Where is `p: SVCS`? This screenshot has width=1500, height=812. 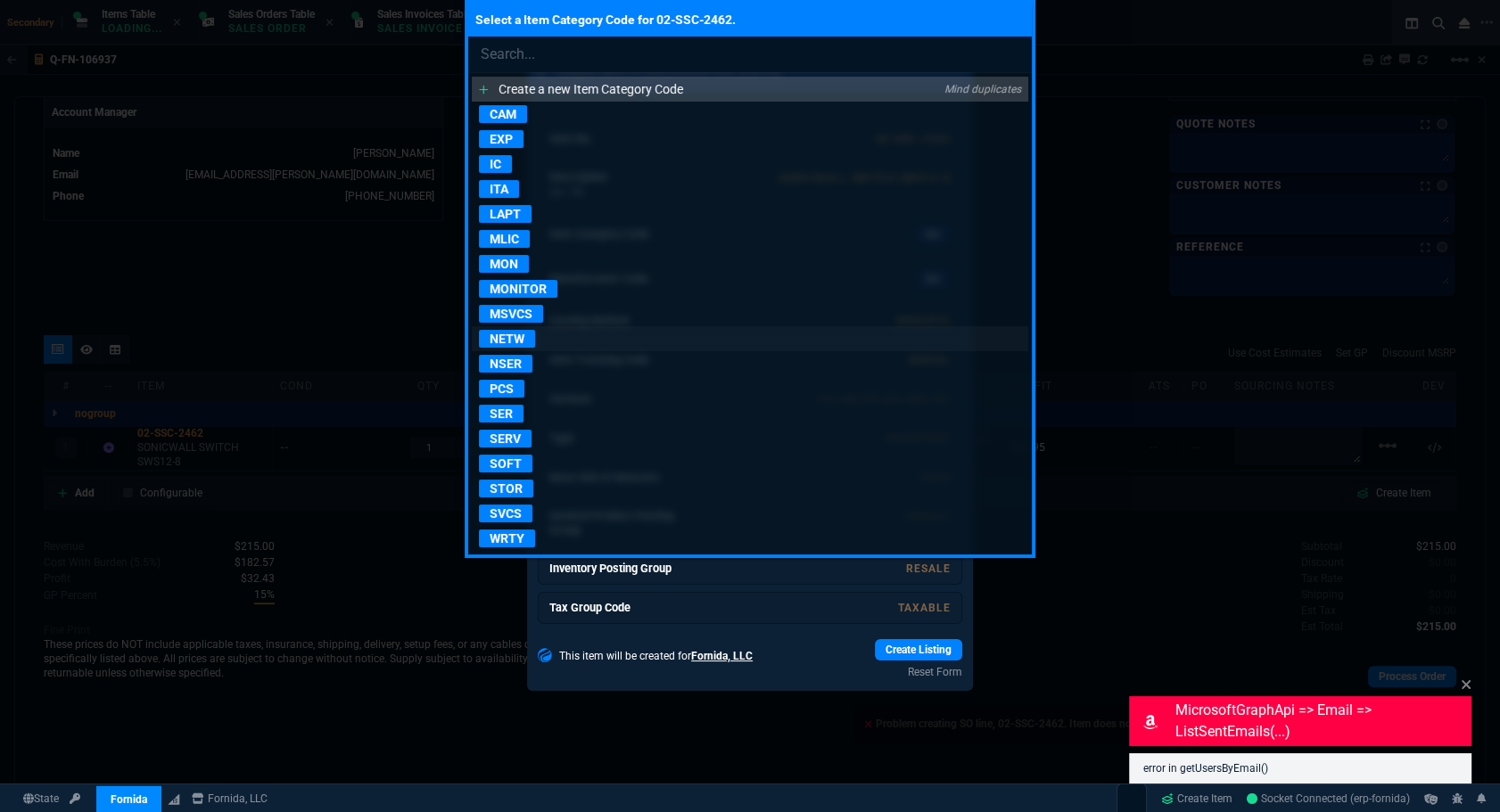
p: SVCS is located at coordinates (505, 513).